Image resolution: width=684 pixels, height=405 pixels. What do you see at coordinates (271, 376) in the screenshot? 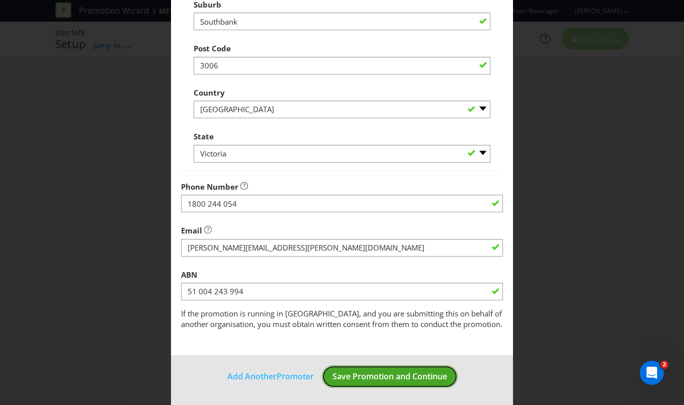
I see `button: Add AnotherPromoter` at bounding box center [271, 376].